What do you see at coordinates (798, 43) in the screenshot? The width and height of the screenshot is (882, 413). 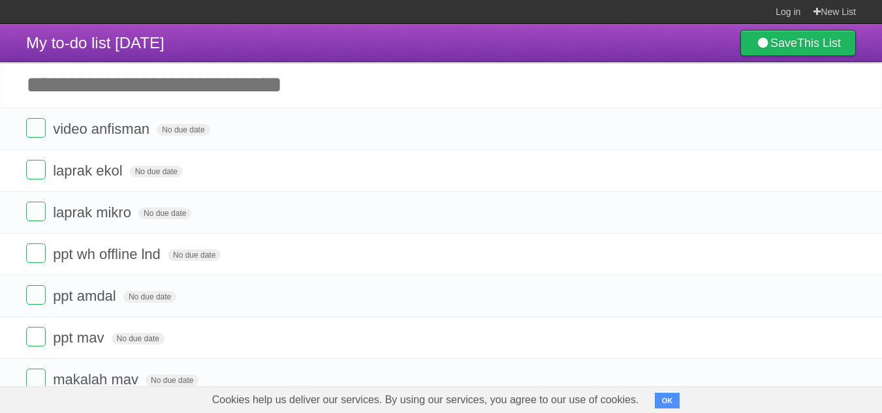 I see `a: SaveThis List` at bounding box center [798, 43].